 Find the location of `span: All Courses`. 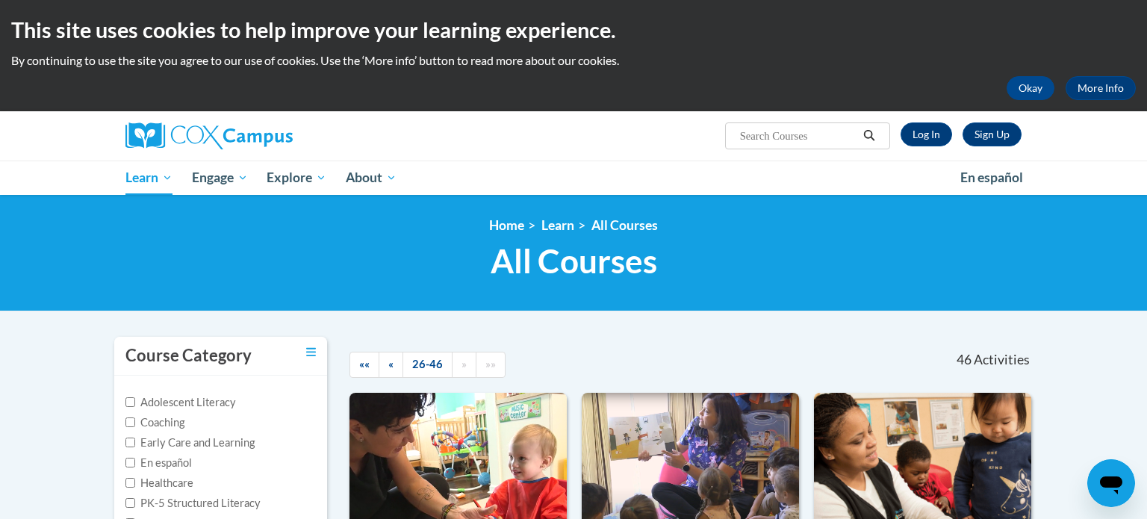

span: All Courses is located at coordinates (573, 261).